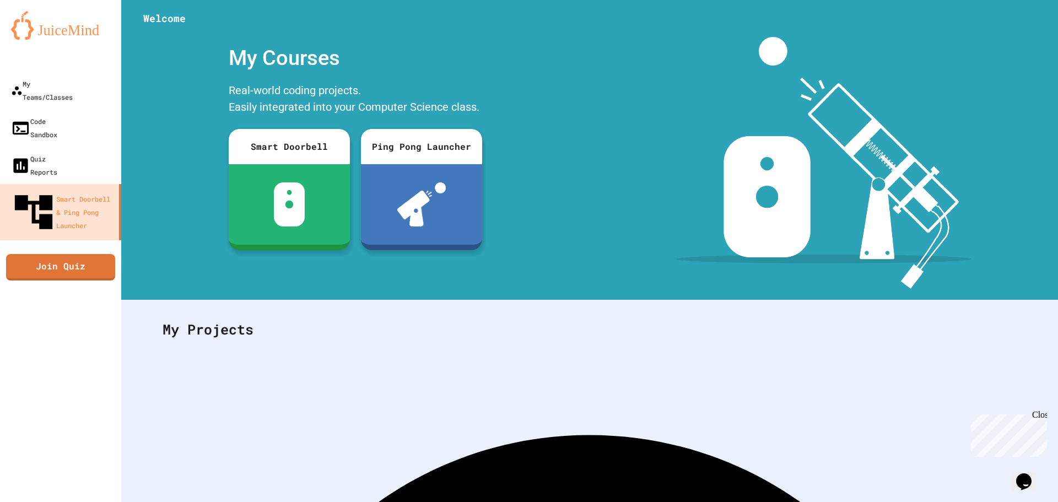 The height and width of the screenshot is (502, 1058). I want to click on div: My Teams/Classes, so click(42, 90).